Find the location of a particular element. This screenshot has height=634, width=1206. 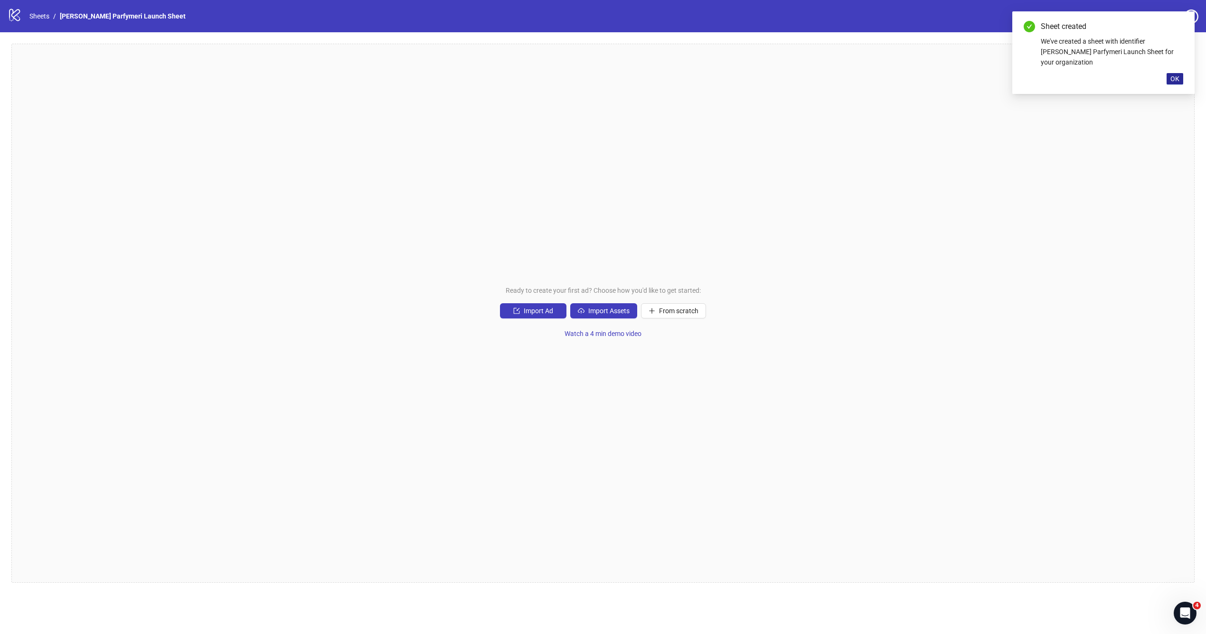

span: Import Assets is located at coordinates (609, 311).